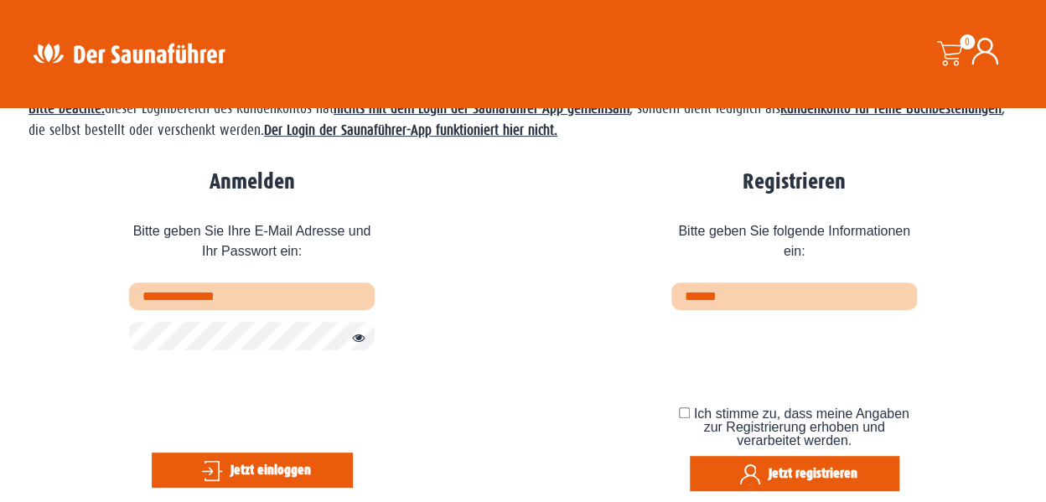 The height and width of the screenshot is (502, 1046). Describe the element at coordinates (66, 108) in the screenshot. I see `span: Bitte beachte:` at that location.